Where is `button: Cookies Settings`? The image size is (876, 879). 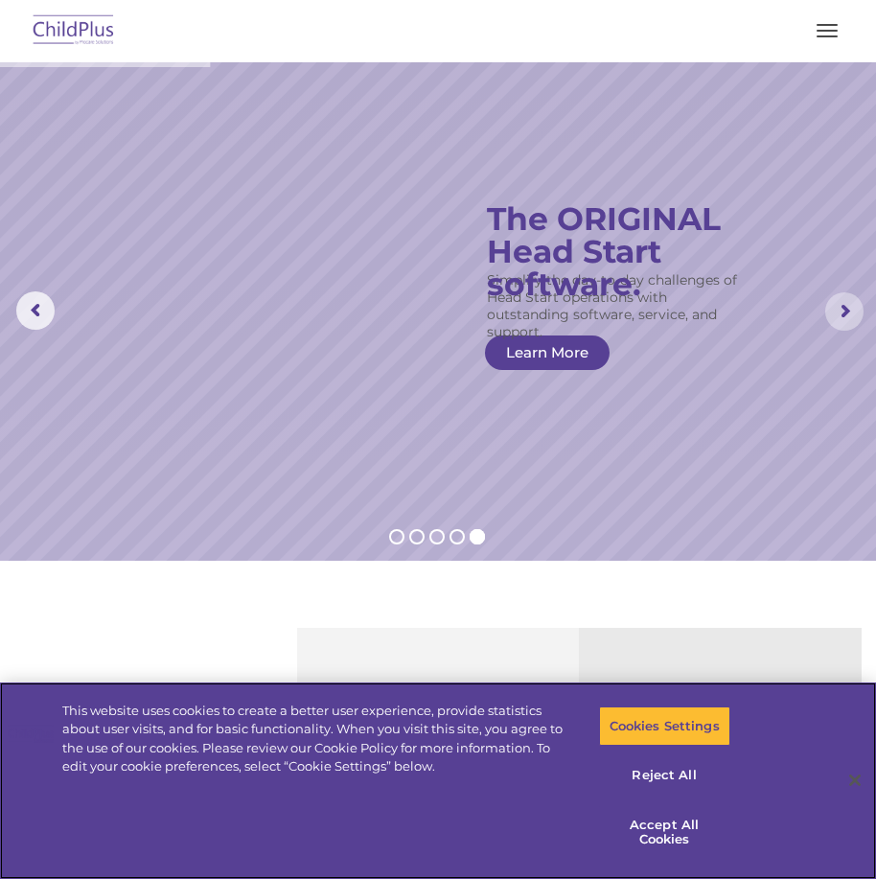 button: Cookies Settings is located at coordinates (664, 727).